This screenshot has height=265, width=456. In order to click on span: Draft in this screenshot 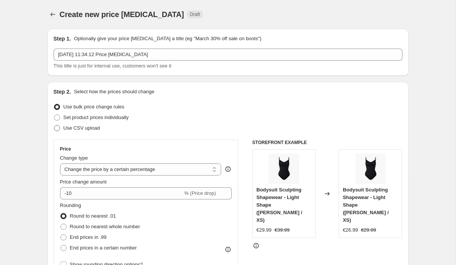, I will do `click(195, 14)`.